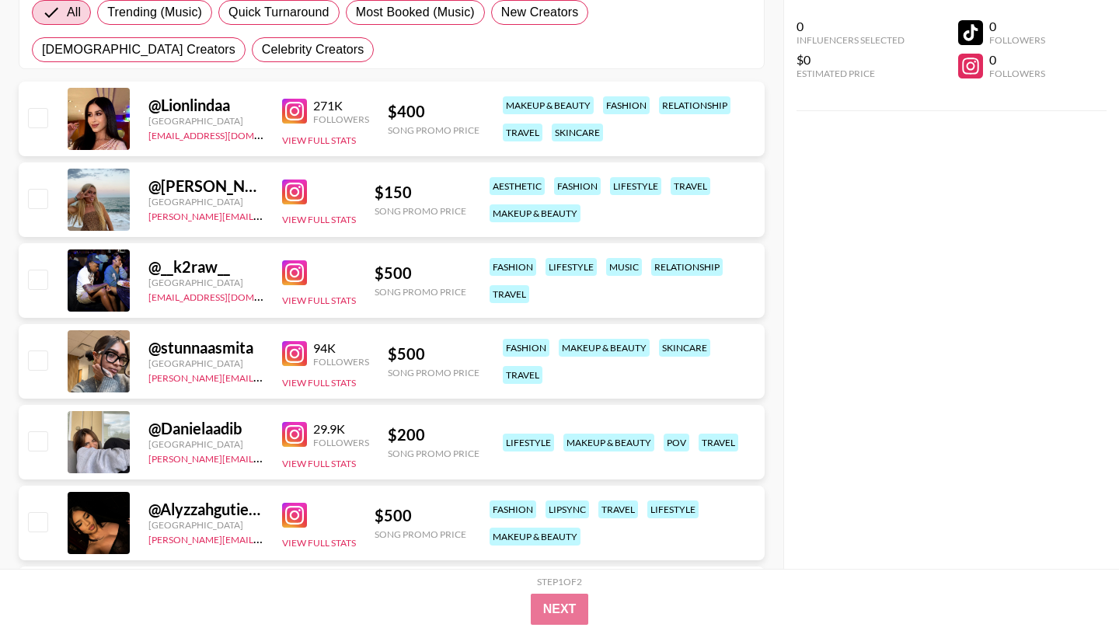 This screenshot has height=631, width=1119. Describe the element at coordinates (567, 509) in the screenshot. I see `div: lipsync` at that location.